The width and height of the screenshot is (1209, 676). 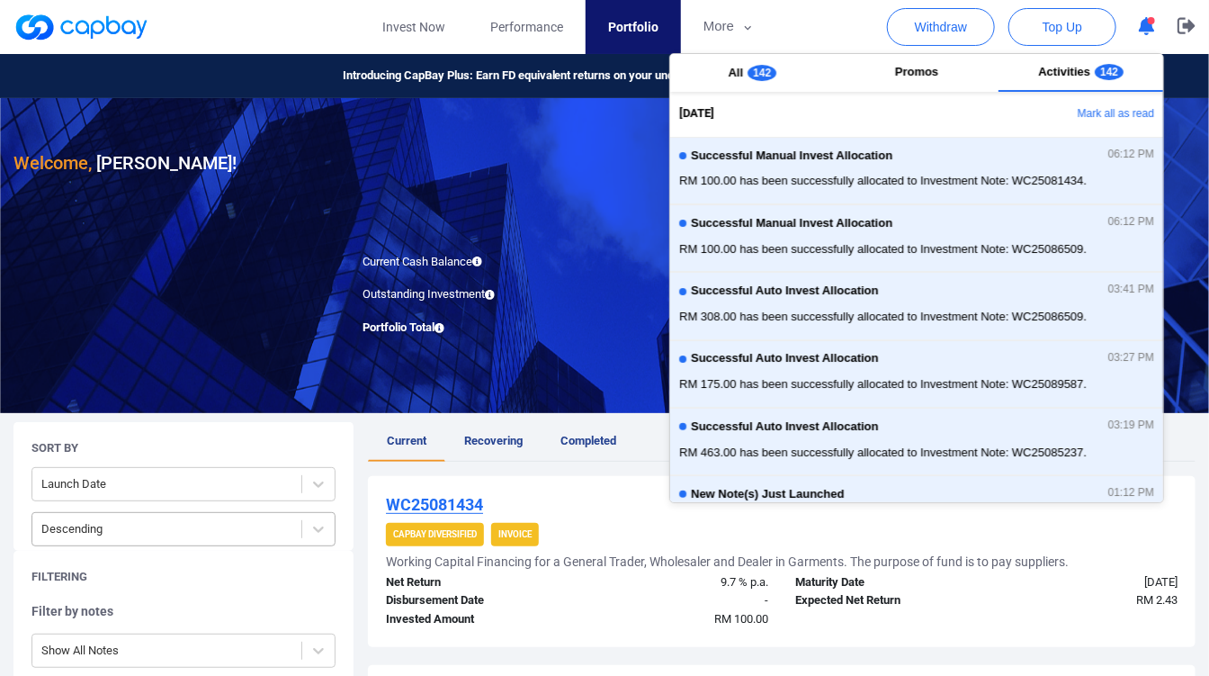 What do you see at coordinates (917, 71) in the screenshot?
I see `span: Promos` at bounding box center [917, 71].